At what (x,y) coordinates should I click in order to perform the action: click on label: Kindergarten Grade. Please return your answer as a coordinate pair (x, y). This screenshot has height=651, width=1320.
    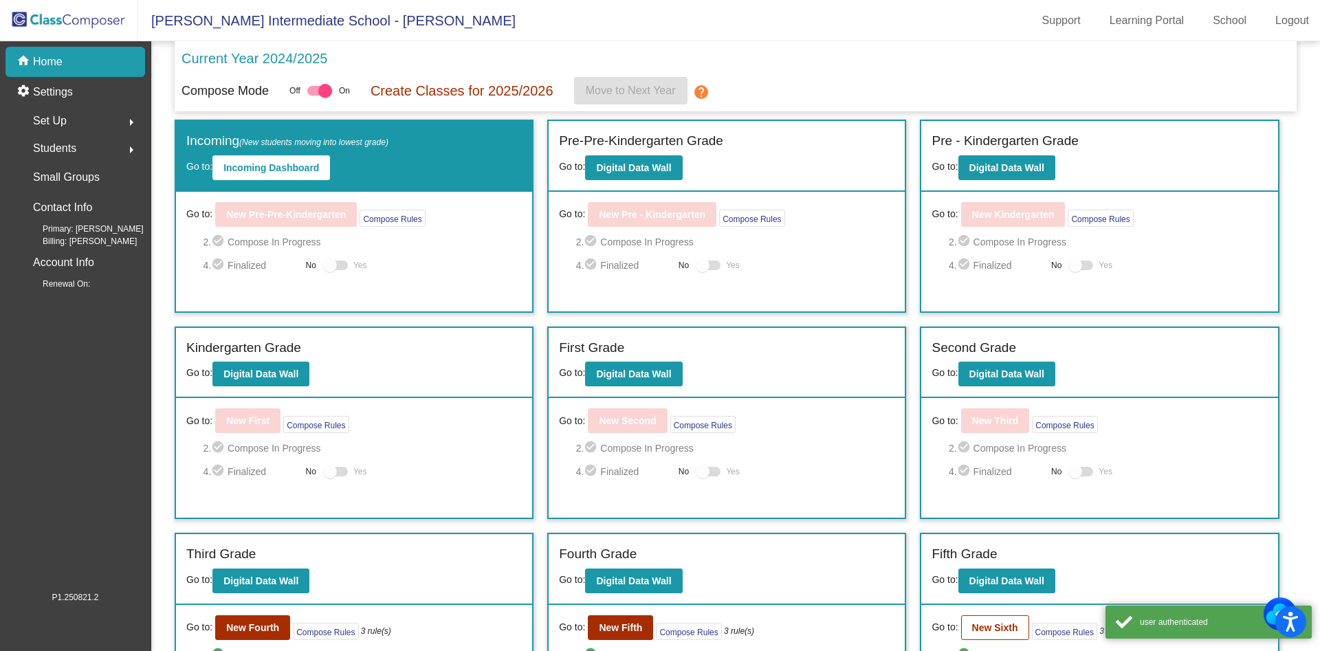
    Looking at the image, I should click on (243, 348).